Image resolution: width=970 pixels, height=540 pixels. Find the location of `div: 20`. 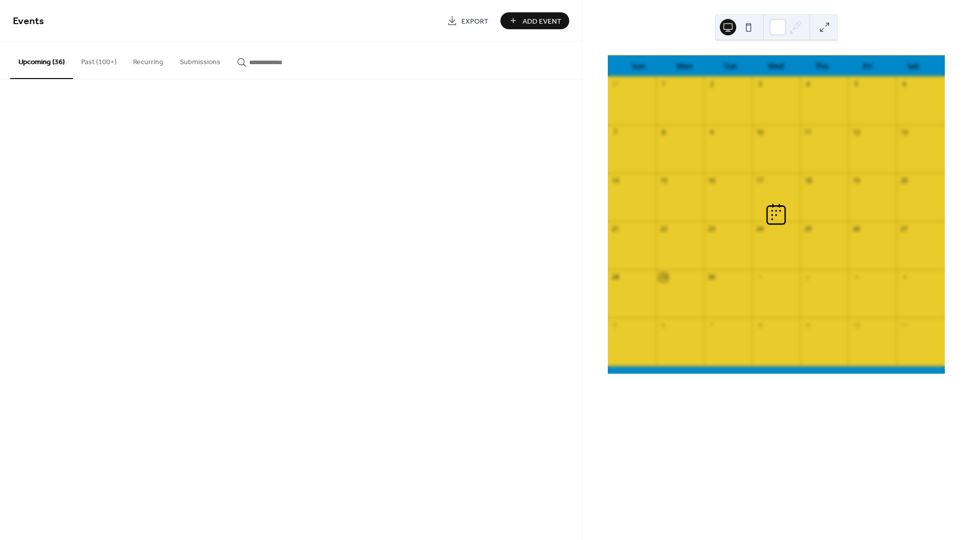

div: 20 is located at coordinates (904, 181).